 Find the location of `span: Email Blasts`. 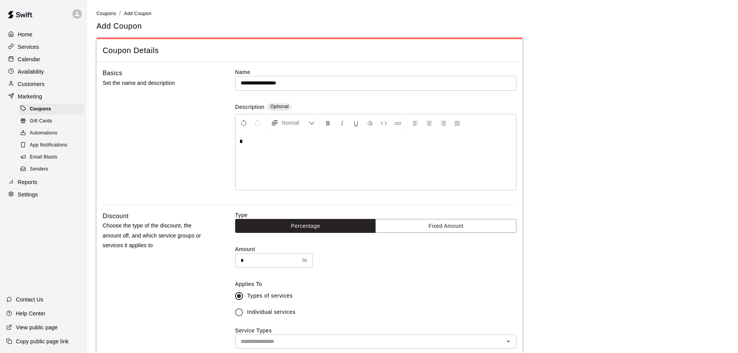

span: Email Blasts is located at coordinates (43, 157).